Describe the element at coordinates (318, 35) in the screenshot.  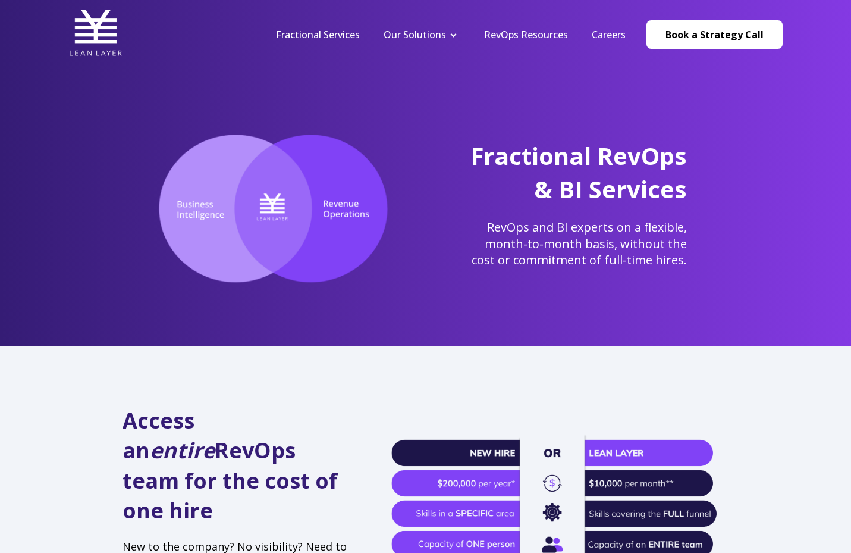
I see `a: Fractional Services` at that location.